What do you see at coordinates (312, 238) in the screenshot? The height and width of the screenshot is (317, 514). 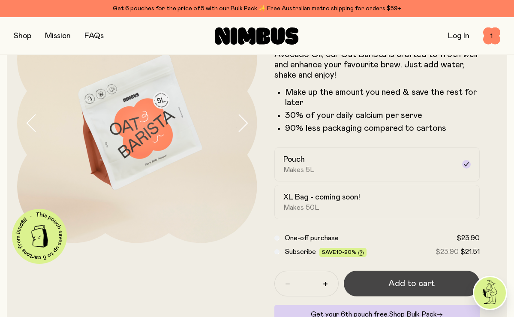 I see `span: One-off purchase` at bounding box center [312, 238].